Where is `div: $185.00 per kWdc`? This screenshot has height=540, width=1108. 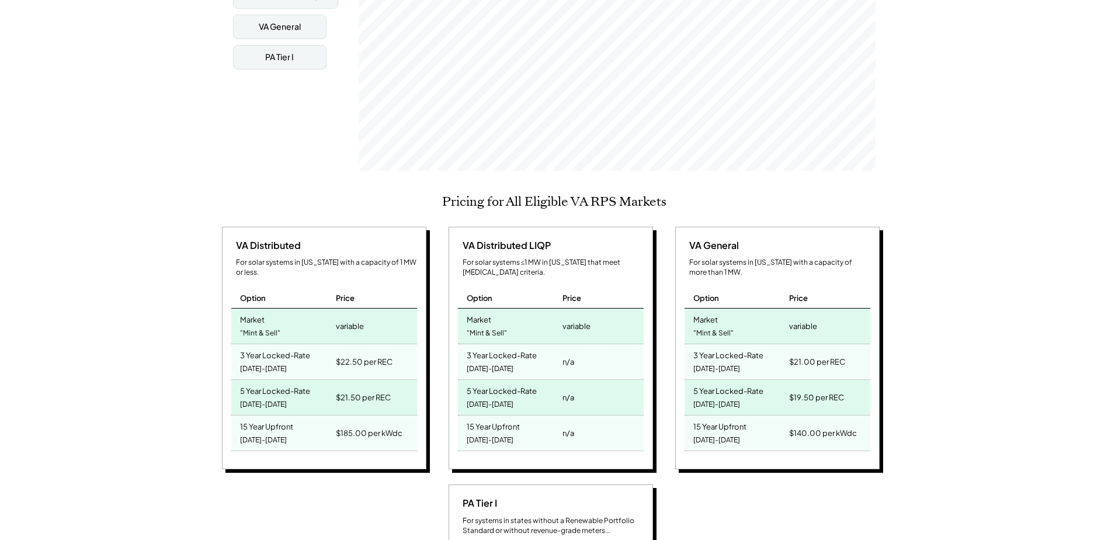 div: $185.00 per kWdc is located at coordinates (369, 433).